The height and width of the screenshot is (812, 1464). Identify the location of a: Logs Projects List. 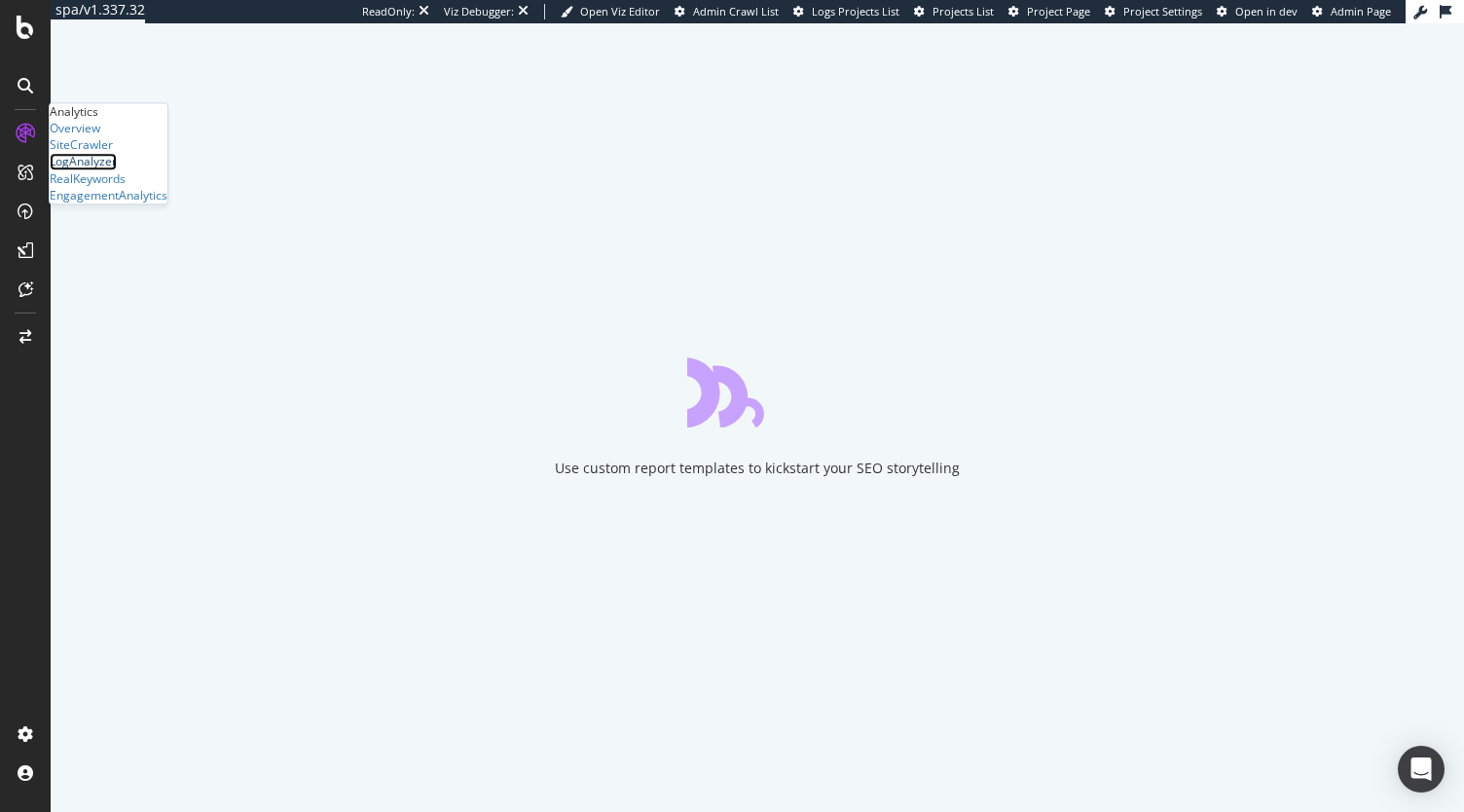
(846, 12).